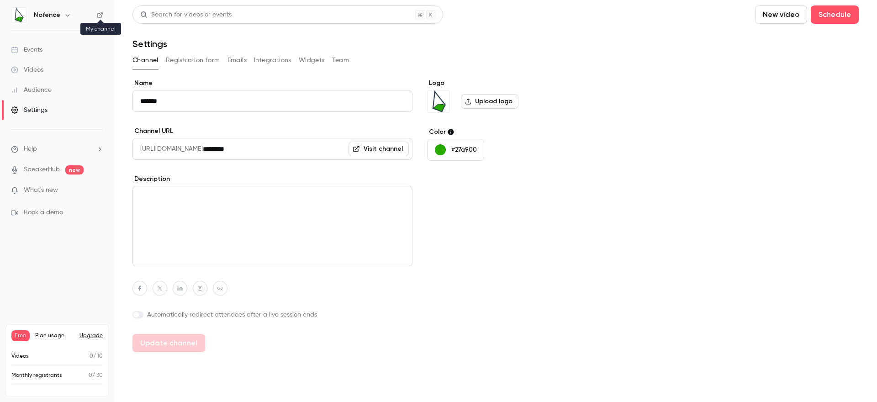 This screenshot has height=402, width=877. I want to click on label: Channel URL, so click(272, 131).